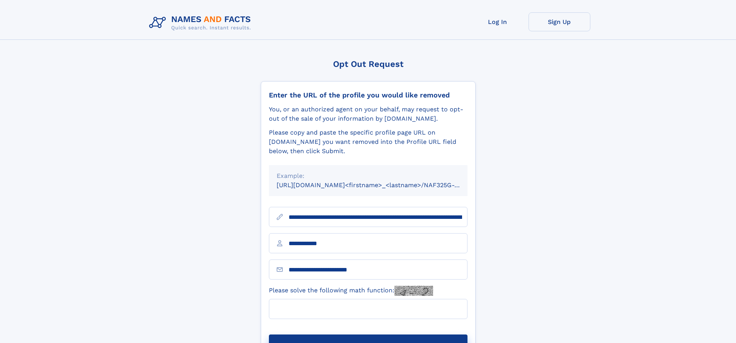 The width and height of the screenshot is (736, 343). I want to click on a: Sign Up, so click(559, 22).